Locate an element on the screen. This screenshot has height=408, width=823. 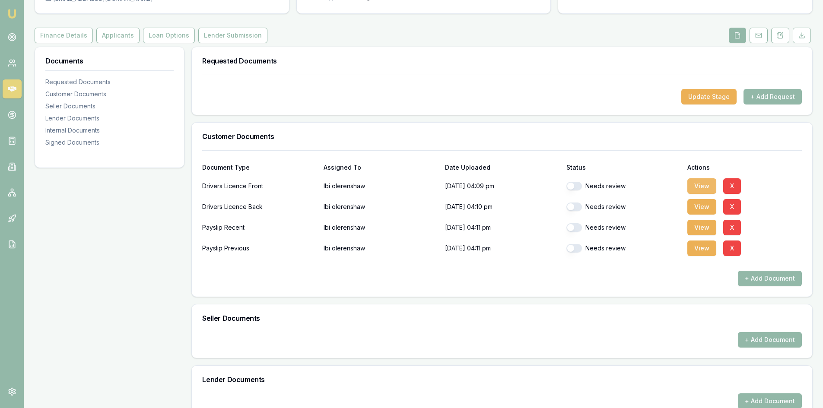
button: Lender Submission is located at coordinates (233, 35).